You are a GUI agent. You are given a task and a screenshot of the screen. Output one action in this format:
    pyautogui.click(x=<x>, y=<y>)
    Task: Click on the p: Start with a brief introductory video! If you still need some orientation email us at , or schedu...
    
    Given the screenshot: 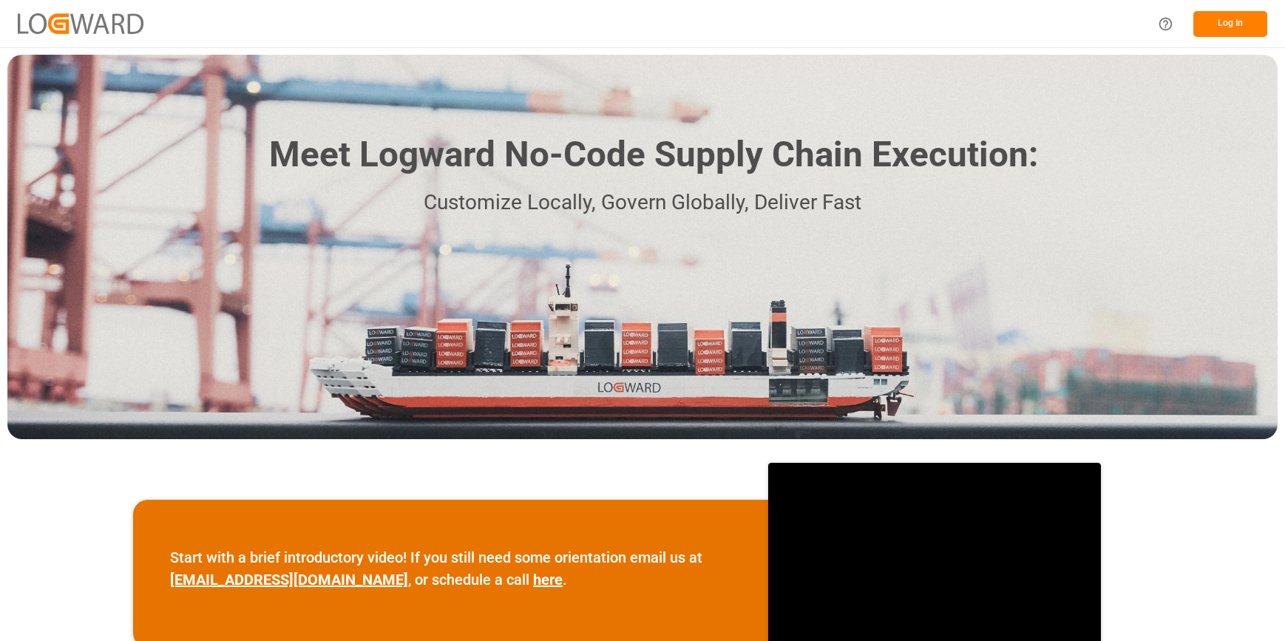 What is the action you would take?
    pyautogui.click(x=450, y=569)
    